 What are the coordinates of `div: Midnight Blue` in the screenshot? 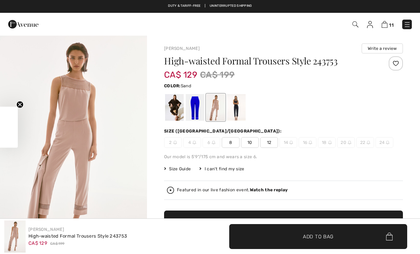 It's located at (237, 107).